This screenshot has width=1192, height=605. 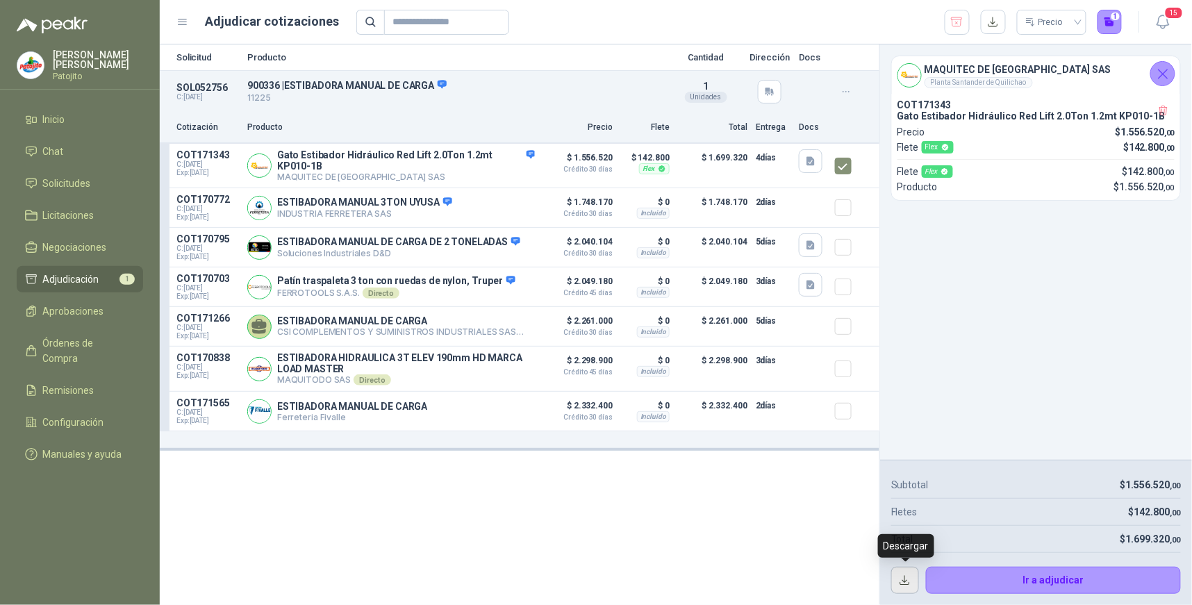 I want to click on span: 1.699.320, so click(x=1154, y=539).